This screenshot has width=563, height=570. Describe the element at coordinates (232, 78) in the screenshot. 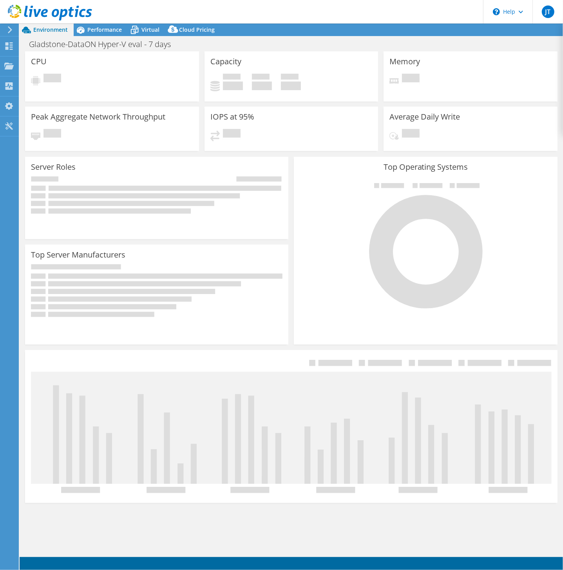

I see `span: Used` at that location.